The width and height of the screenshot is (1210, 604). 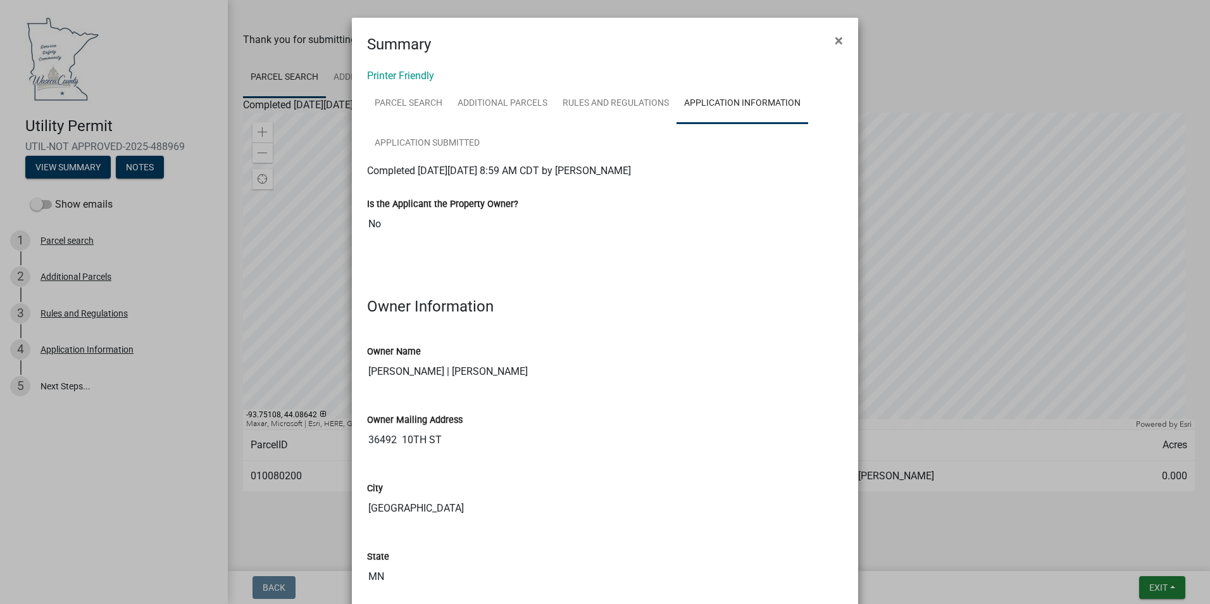 I want to click on button: Close, so click(x=839, y=41).